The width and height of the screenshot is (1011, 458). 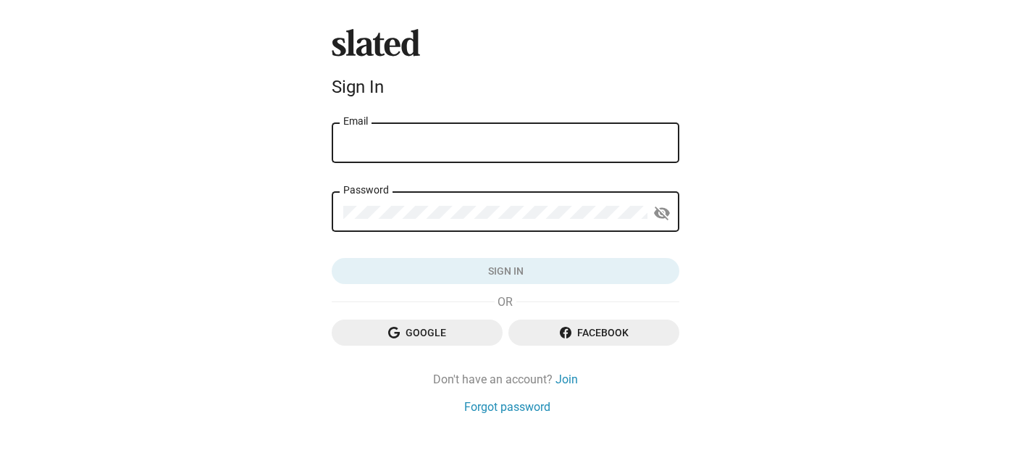 What do you see at coordinates (417, 332) in the screenshot?
I see `button: Google` at bounding box center [417, 332].